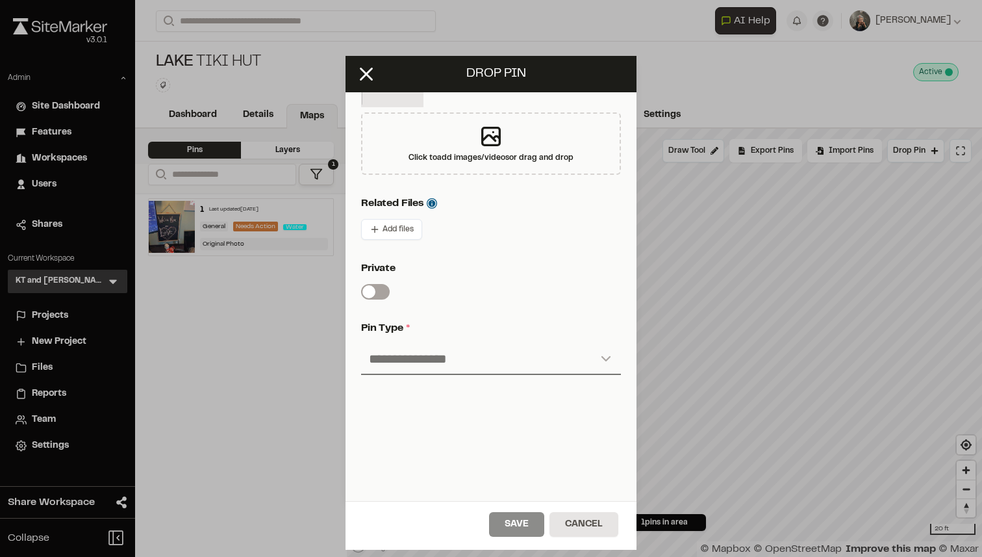 This screenshot has height=557, width=982. Describe the element at coordinates (516, 524) in the screenshot. I see `button: Save` at that location.